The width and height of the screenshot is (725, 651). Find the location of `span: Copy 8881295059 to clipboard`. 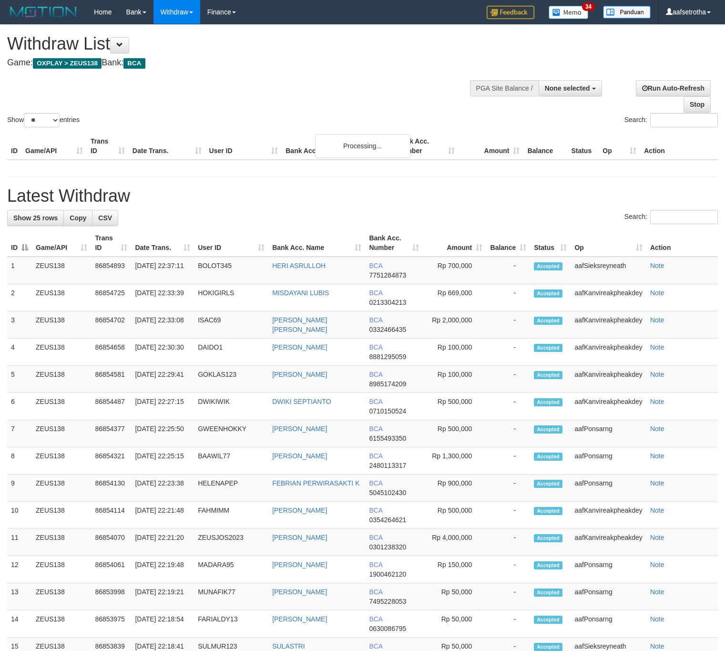

span: Copy 8881295059 to clipboard is located at coordinates (387, 356).